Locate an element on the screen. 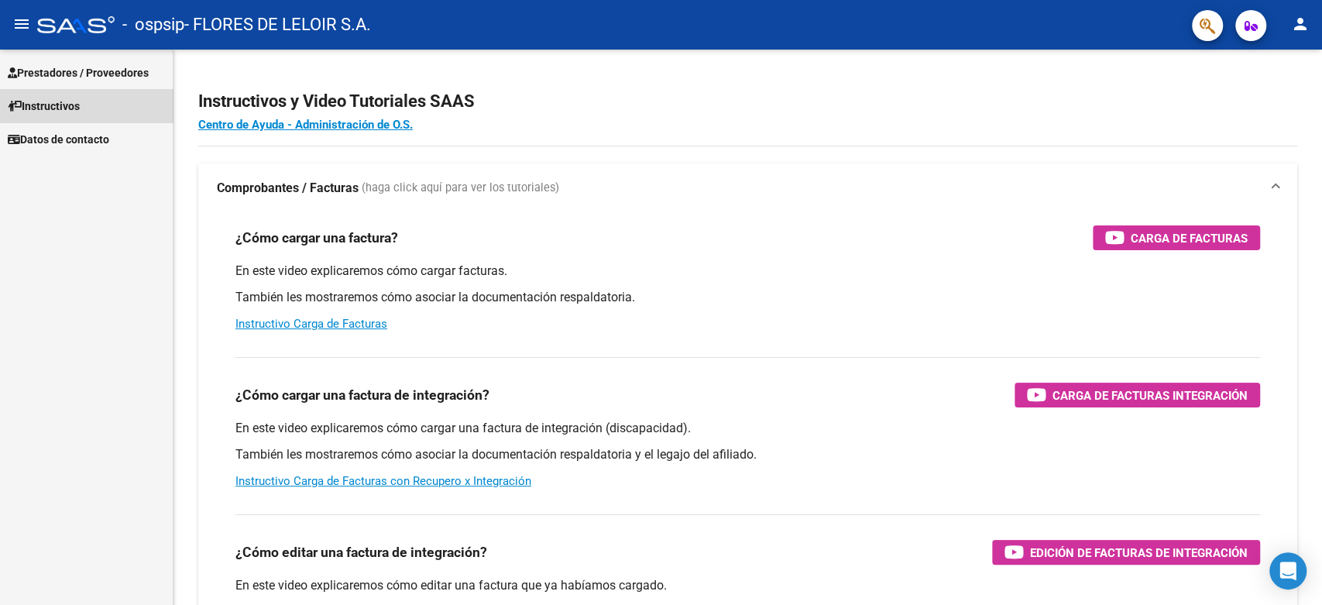 The height and width of the screenshot is (605, 1322). div: Open Intercom Messenger is located at coordinates (1288, 571).